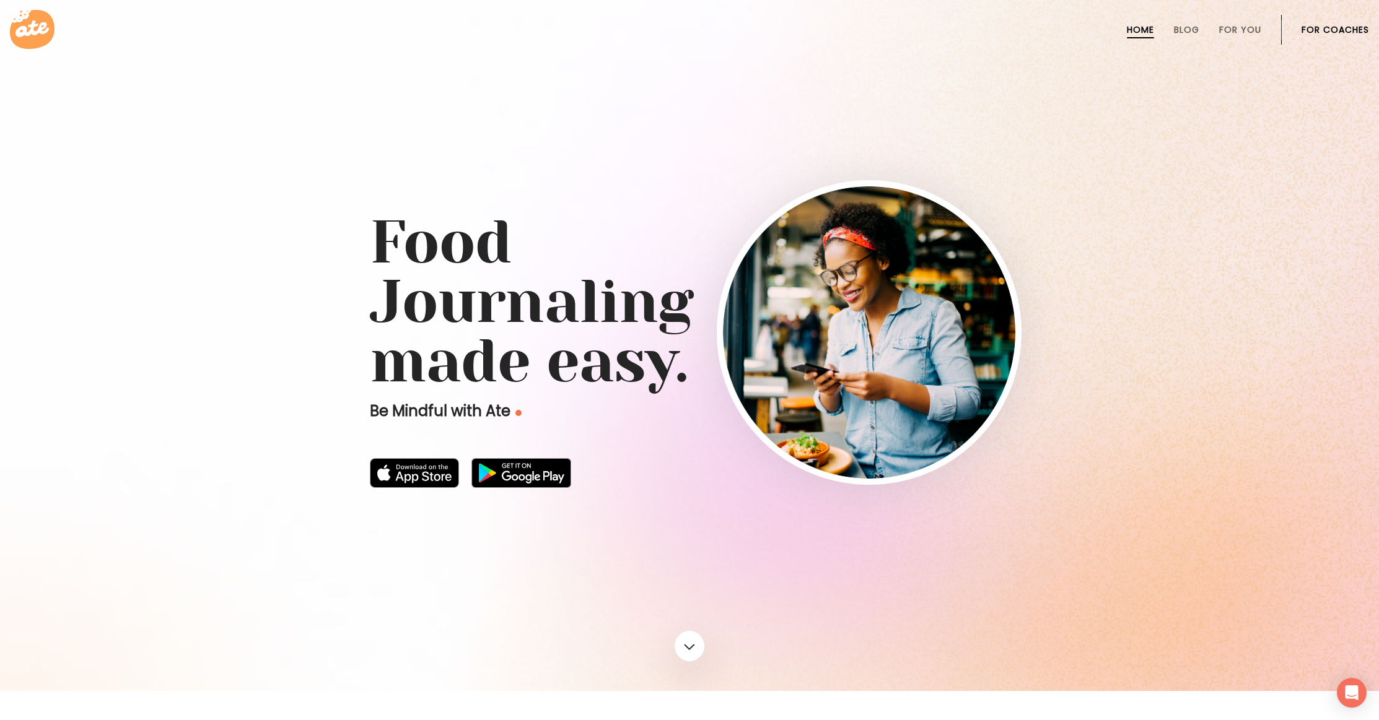 The image size is (1379, 720). I want to click on p: Be Mindful with Ate, so click(543, 411).